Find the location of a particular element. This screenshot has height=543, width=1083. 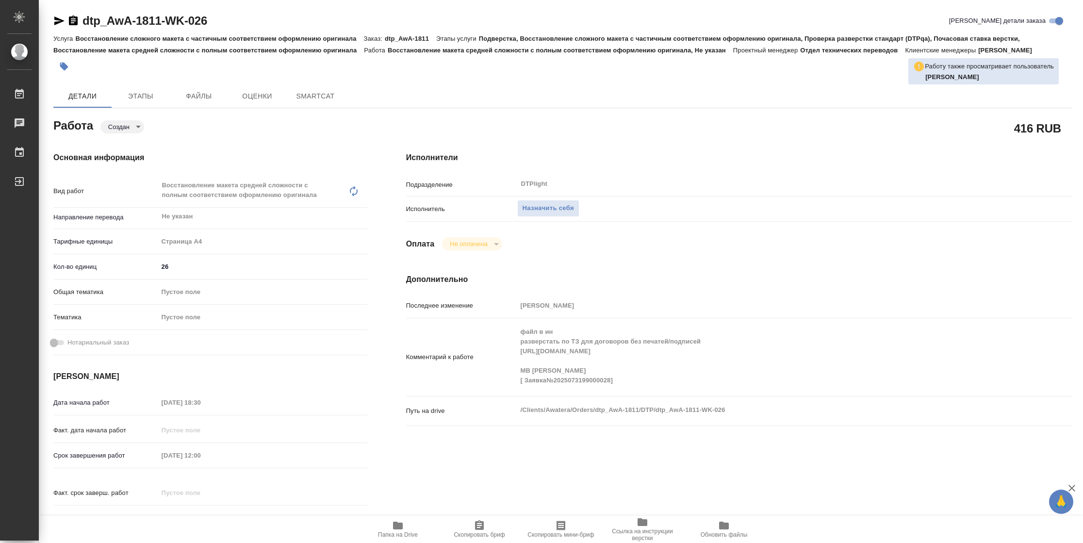

p: Комментарий к работе is located at coordinates (462, 357).